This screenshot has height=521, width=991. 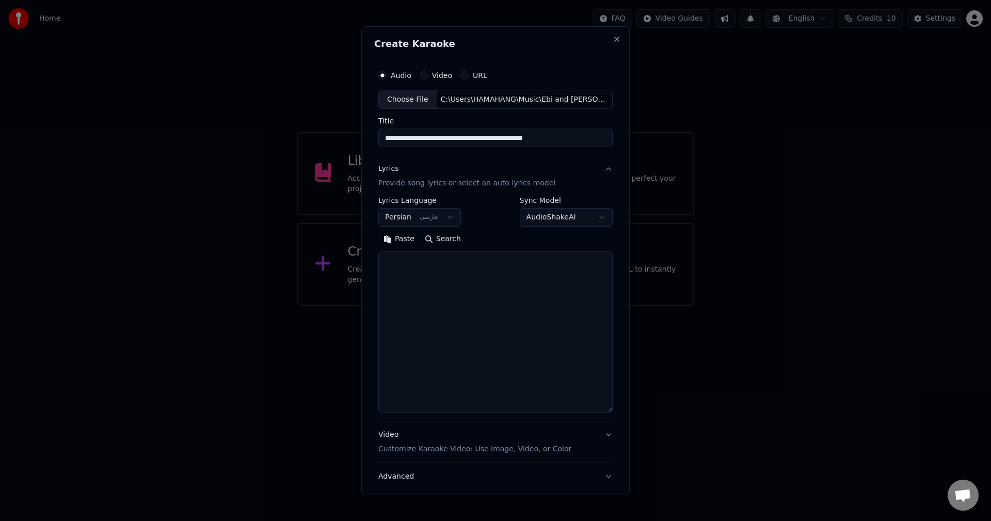 What do you see at coordinates (495, 176) in the screenshot?
I see `button: LyricsProvide song lyrics or select an auto lyrics model` at bounding box center [495, 176].